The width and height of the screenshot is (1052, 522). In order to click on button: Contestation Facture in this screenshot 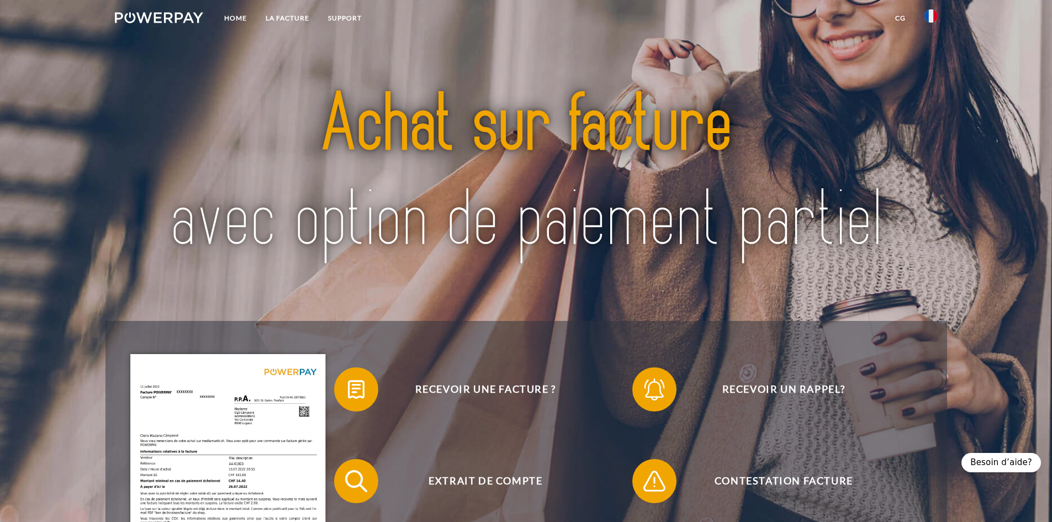, I will do `click(776, 481)`.